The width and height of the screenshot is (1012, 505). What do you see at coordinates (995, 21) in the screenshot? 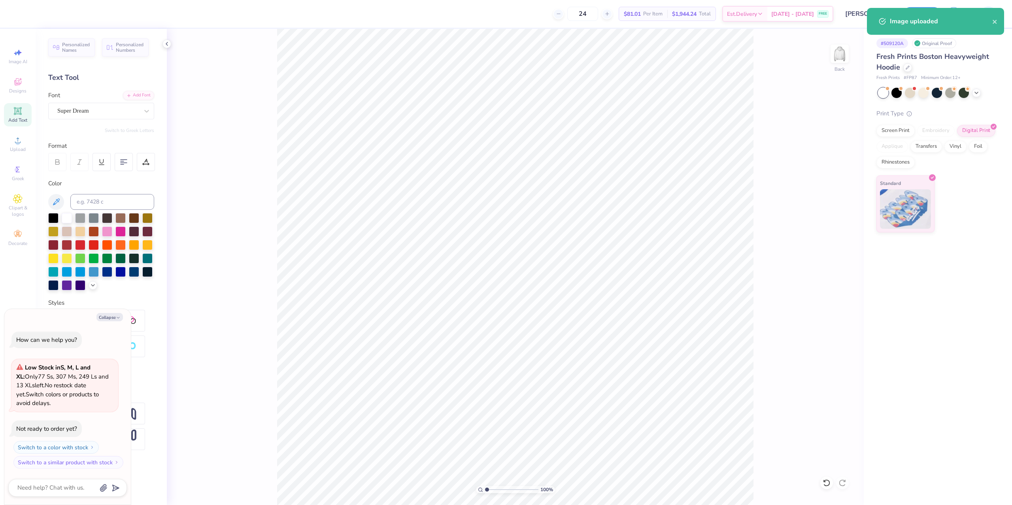
I see `button: close` at bounding box center [995, 21].